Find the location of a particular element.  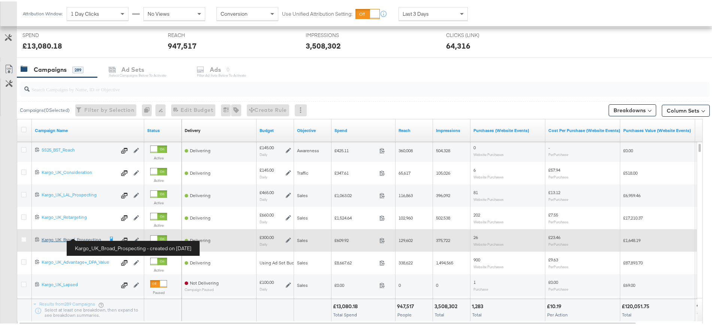

span: £87,893.70 is located at coordinates (633, 261).